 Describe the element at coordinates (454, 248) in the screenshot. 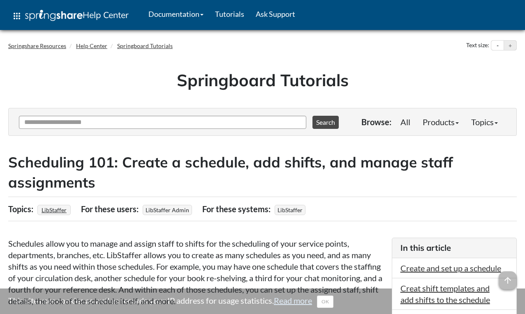

I see `h3: In this article` at that location.